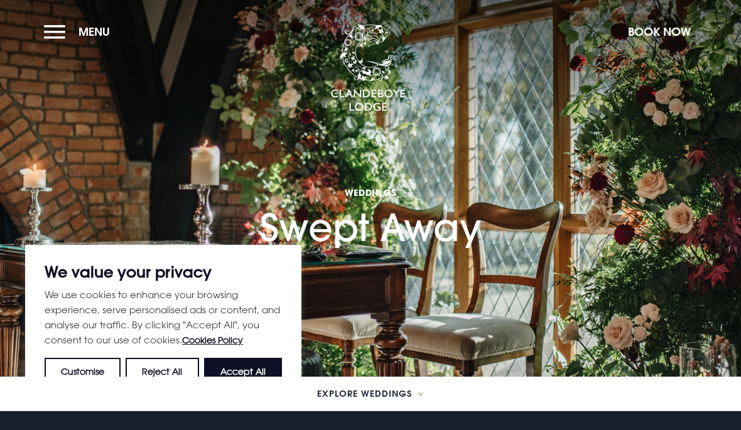  Describe the element at coordinates (370, 192) in the screenshot. I see `span: Weddings` at that location.